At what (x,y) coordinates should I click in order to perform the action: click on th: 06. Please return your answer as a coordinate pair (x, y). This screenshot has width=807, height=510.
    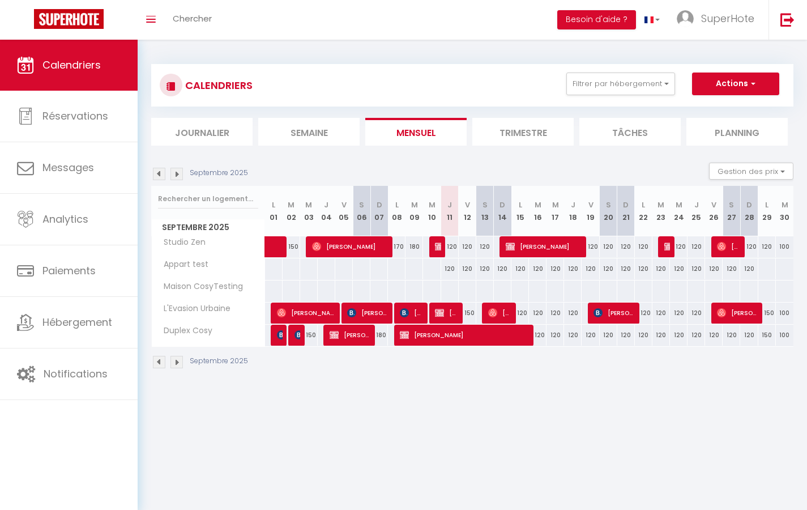
    Looking at the image, I should click on (361, 211).